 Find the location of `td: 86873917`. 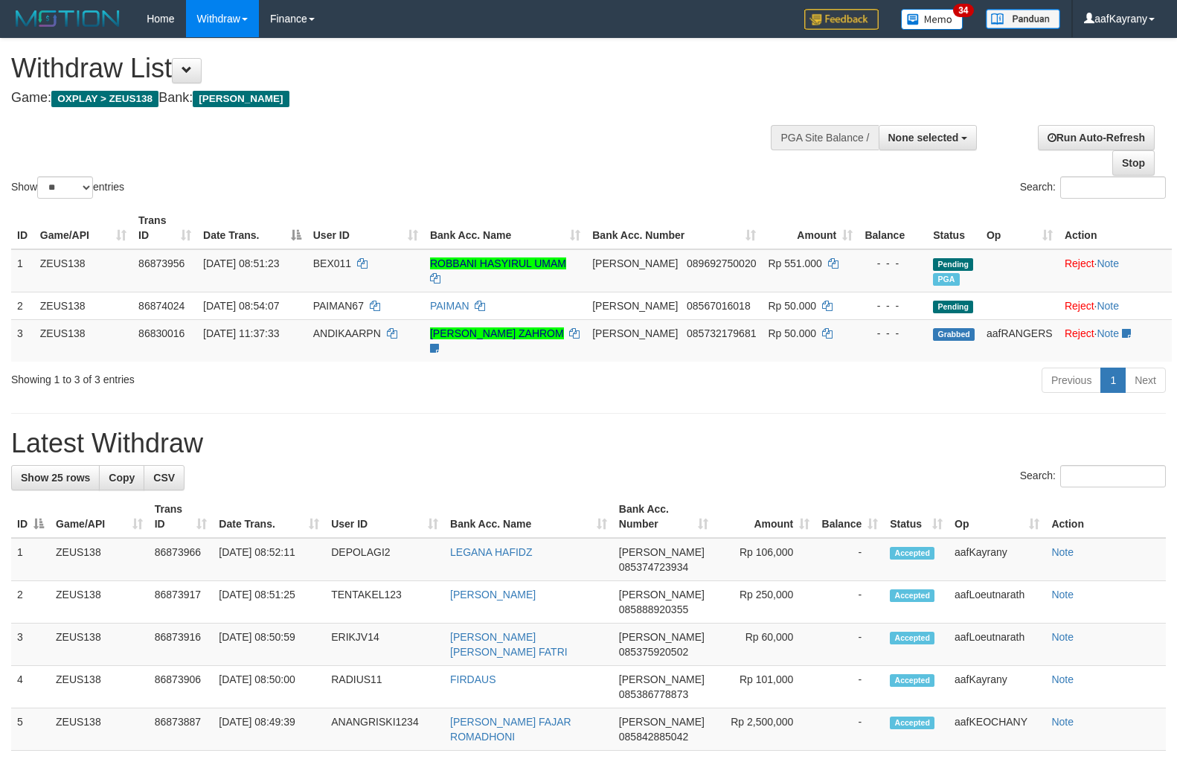

td: 86873917 is located at coordinates (181, 602).